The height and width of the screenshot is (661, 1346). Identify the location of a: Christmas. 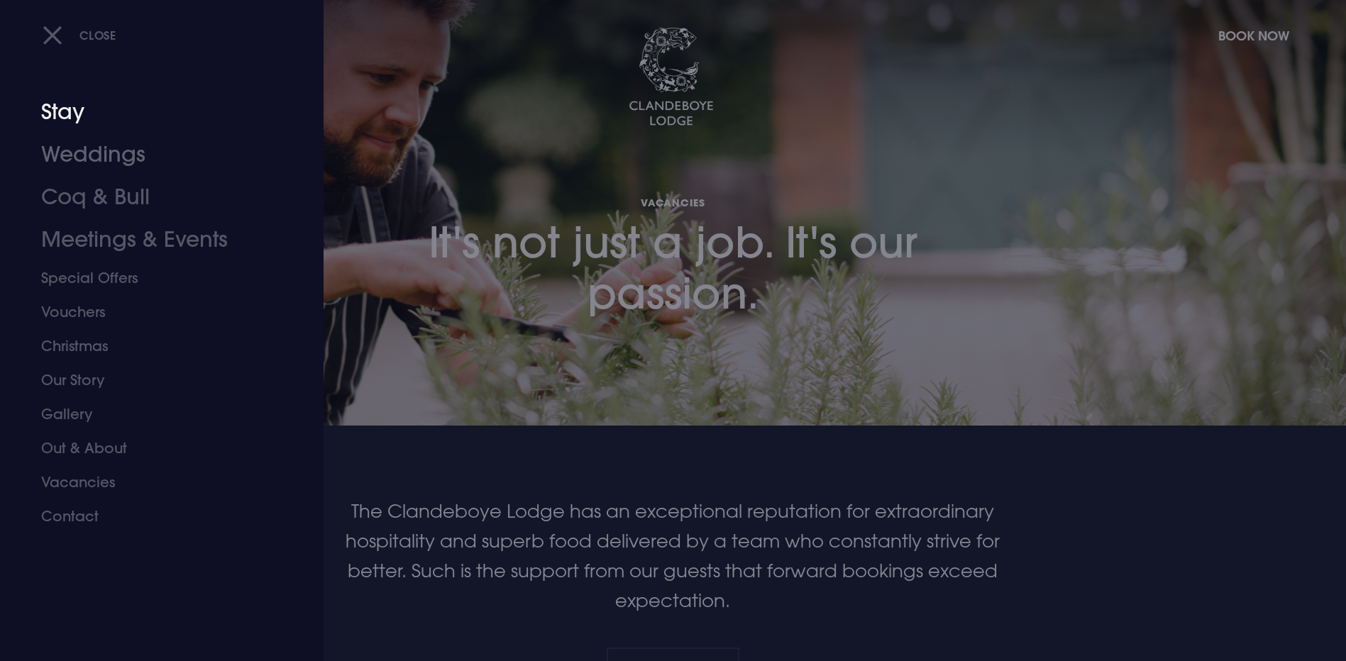
(153, 346).